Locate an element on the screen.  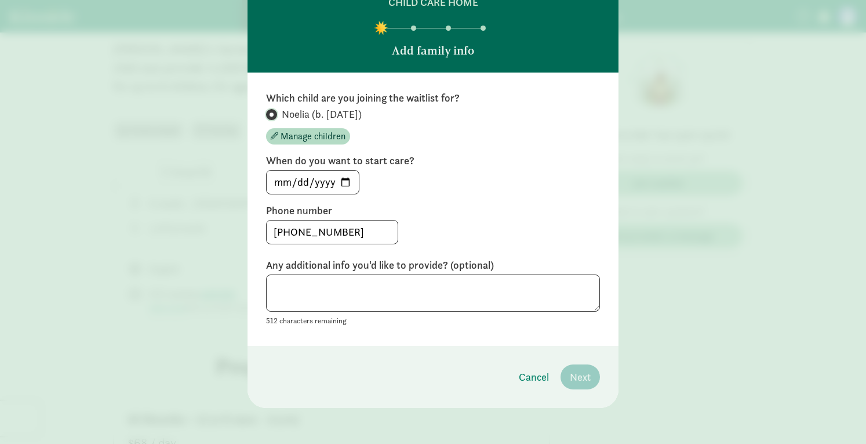
label: Which child are you joining the waitlist for? is located at coordinates (433, 98).